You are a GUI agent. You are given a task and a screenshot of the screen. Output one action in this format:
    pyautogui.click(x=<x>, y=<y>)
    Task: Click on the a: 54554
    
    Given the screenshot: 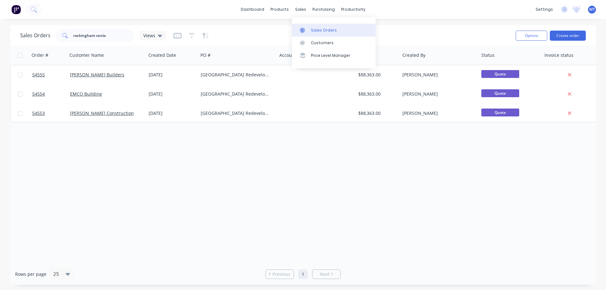 What is the action you would take?
    pyautogui.click(x=51, y=94)
    